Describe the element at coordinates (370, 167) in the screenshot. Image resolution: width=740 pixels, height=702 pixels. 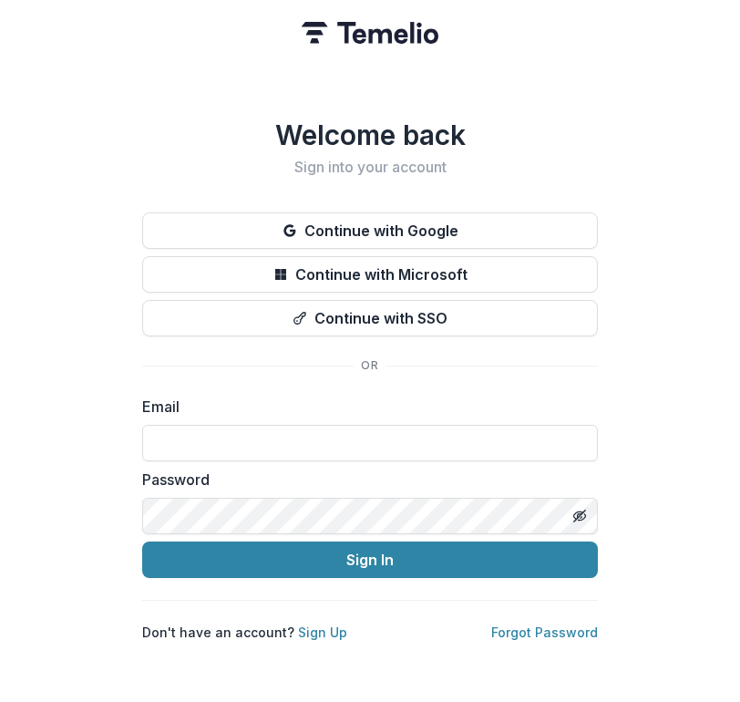
I see `h2: Sign into your account` at that location.